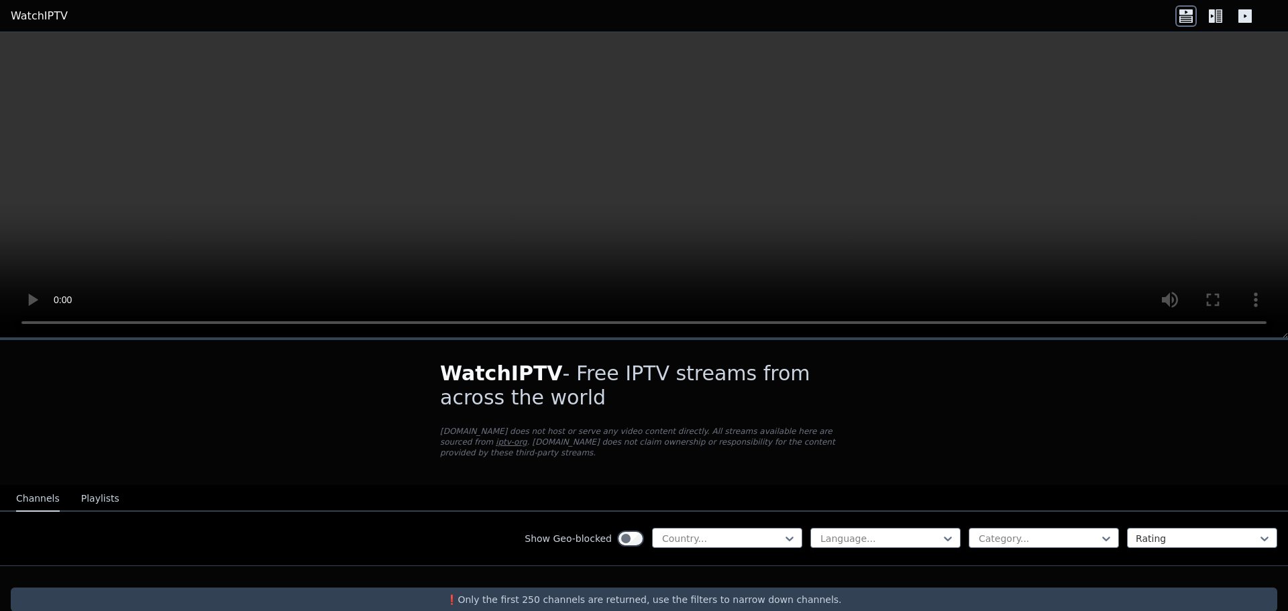 Image resolution: width=1288 pixels, height=611 pixels. What do you see at coordinates (511, 442) in the screenshot?
I see `a: iptv-org` at bounding box center [511, 442].